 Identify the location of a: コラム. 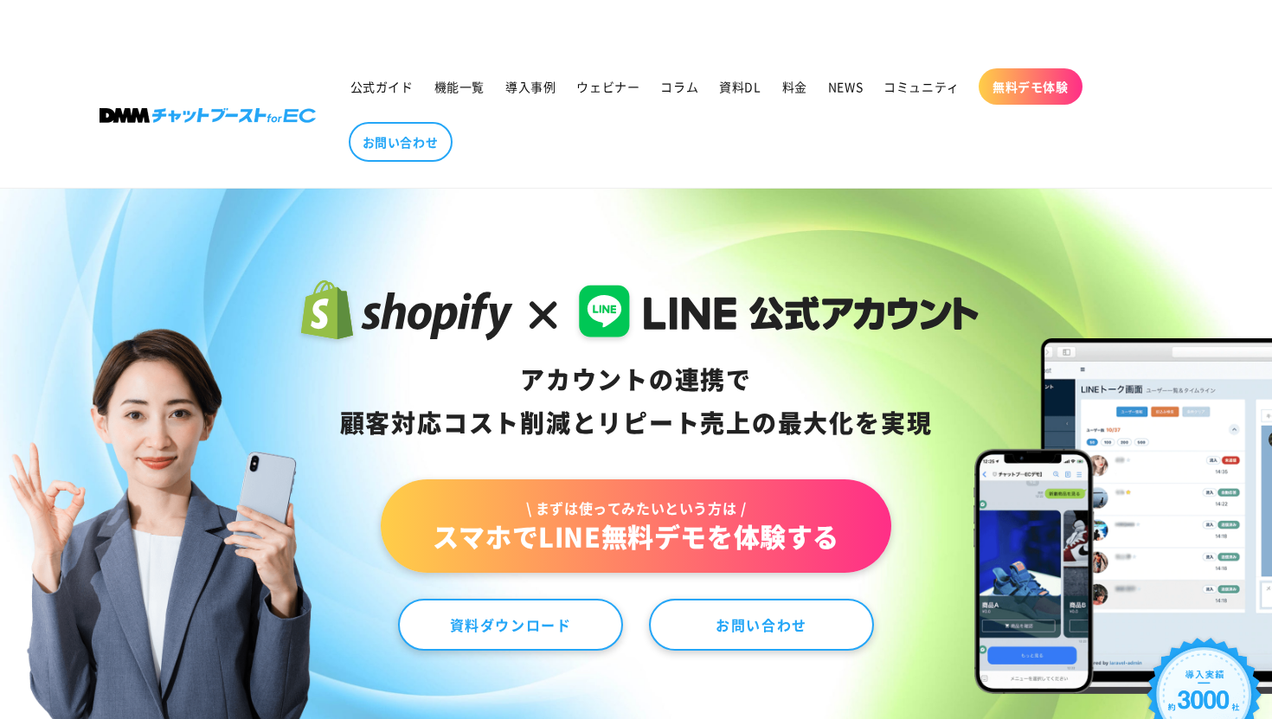
(680, 87).